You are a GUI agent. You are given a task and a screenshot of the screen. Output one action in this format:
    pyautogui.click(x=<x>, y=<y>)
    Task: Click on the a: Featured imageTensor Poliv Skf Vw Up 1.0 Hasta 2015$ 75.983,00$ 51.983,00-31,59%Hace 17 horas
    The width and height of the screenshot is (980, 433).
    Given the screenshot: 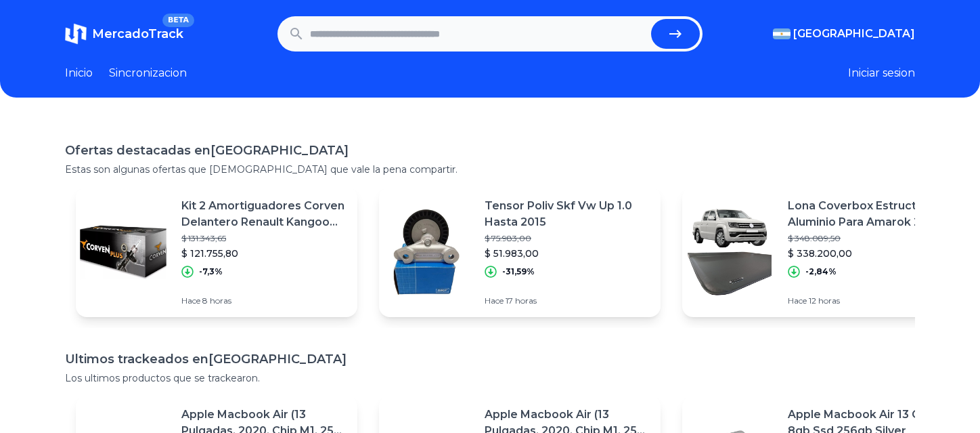 What is the action you would take?
    pyautogui.click(x=520, y=252)
    